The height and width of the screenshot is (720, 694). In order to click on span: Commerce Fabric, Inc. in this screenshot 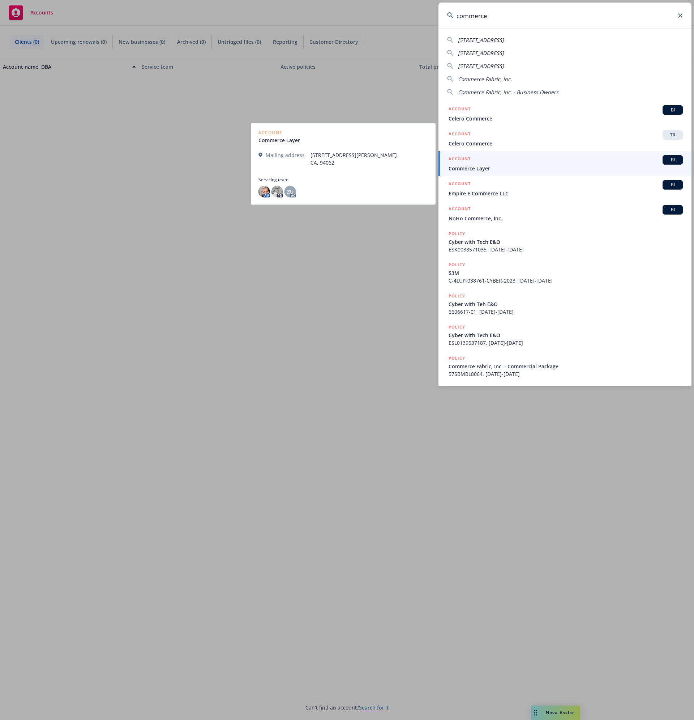, I will do `click(485, 79)`.